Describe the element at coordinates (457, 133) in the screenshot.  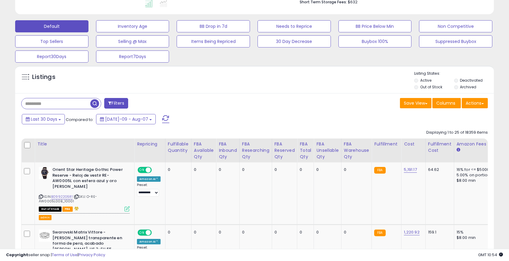
I see `div: Displaying 1 to 25 of 18359 items` at that location.